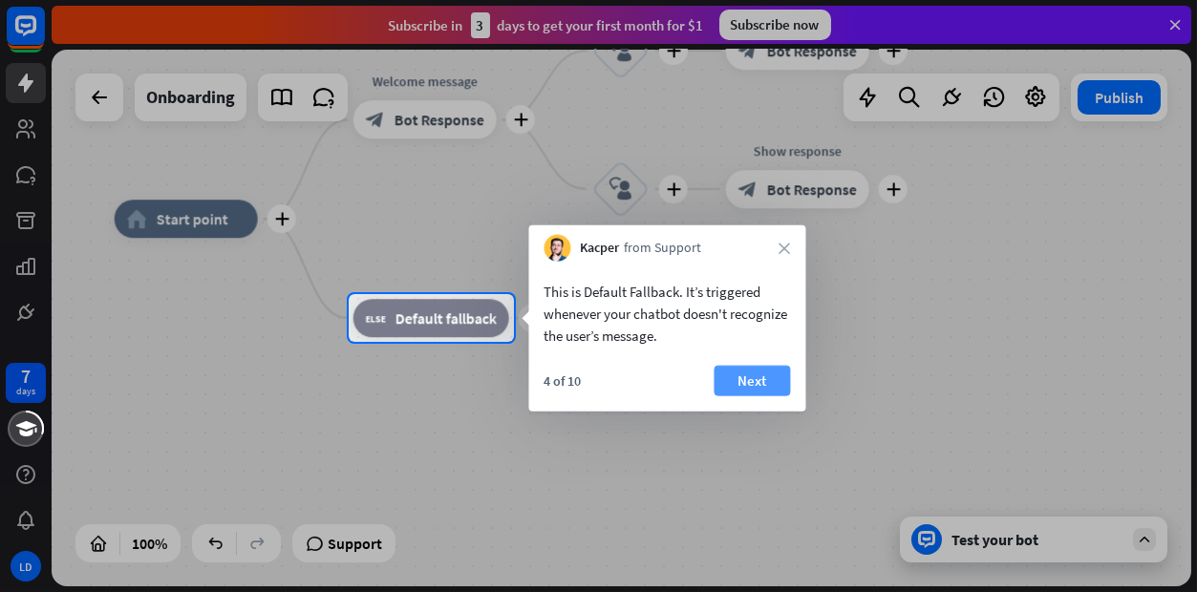 Image resolution: width=1197 pixels, height=592 pixels. What do you see at coordinates (752, 381) in the screenshot?
I see `button: Next` at bounding box center [752, 381].